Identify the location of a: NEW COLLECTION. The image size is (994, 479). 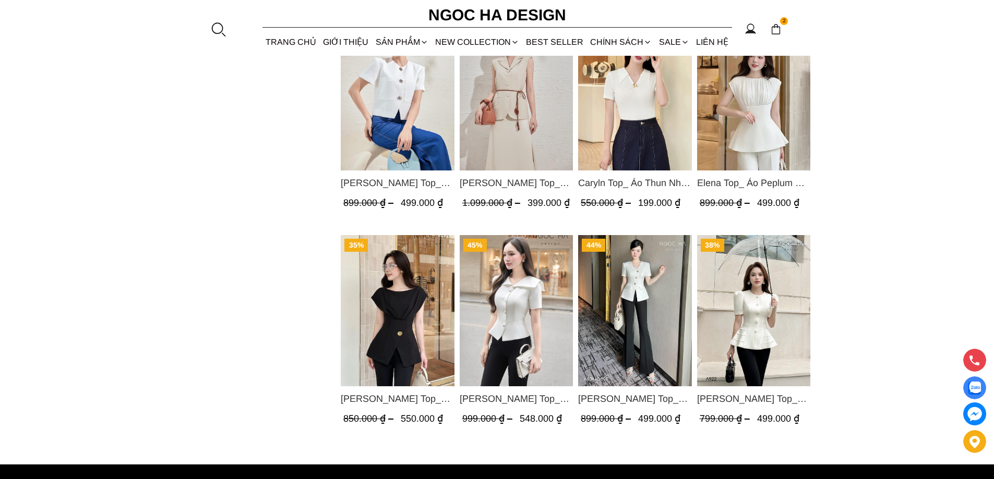
(477, 42).